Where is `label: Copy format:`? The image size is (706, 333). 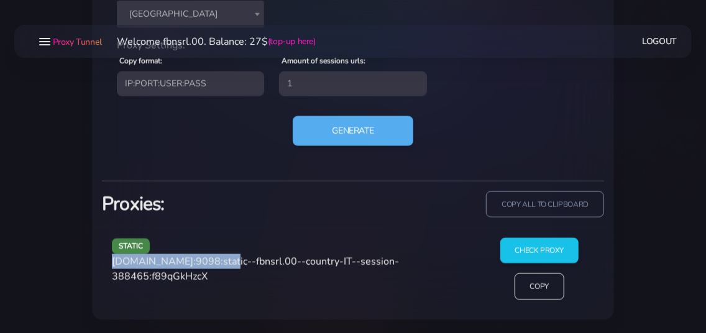 label: Copy format: is located at coordinates (141, 61).